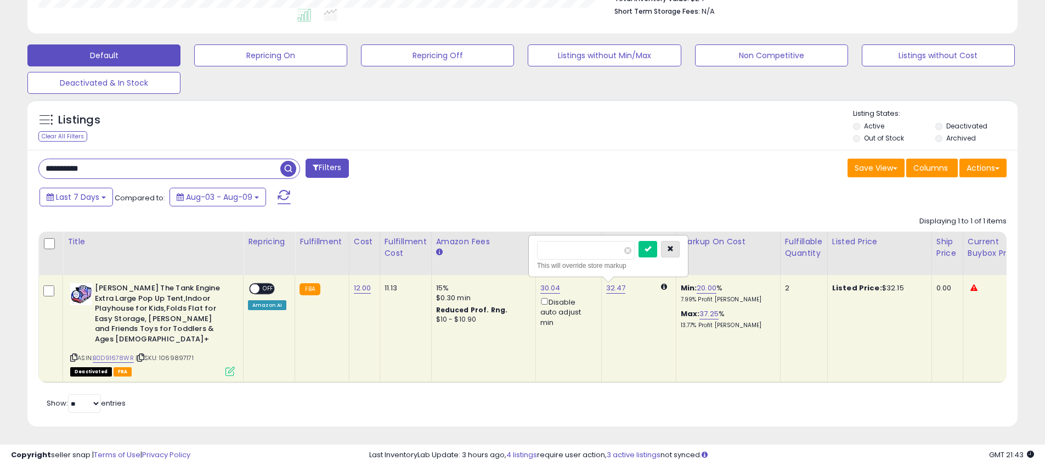 This screenshot has height=466, width=1045. What do you see at coordinates (166, 454) in the screenshot?
I see `a: Privacy Policy` at bounding box center [166, 454].